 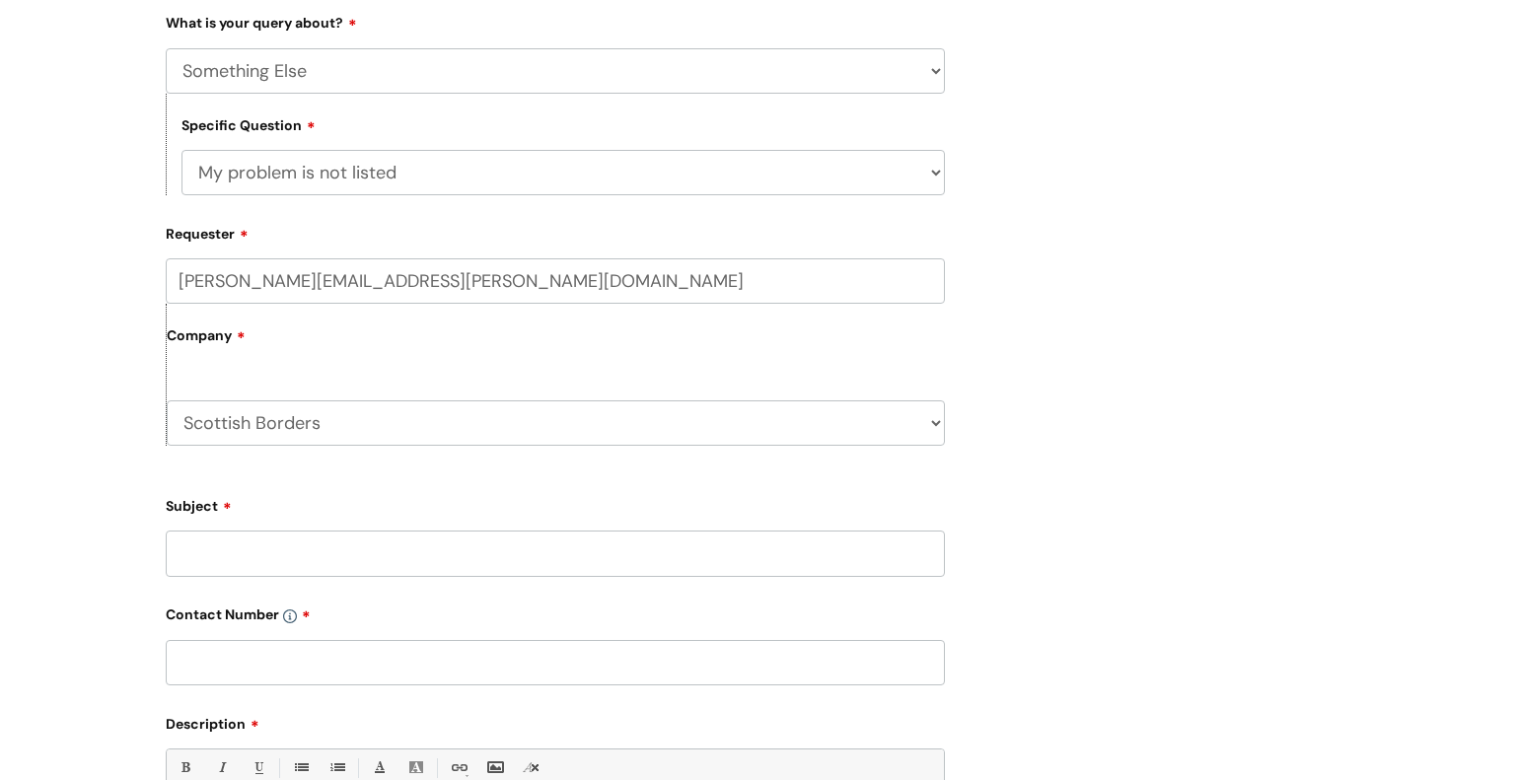 I want to click on label: Subject, so click(x=555, y=503).